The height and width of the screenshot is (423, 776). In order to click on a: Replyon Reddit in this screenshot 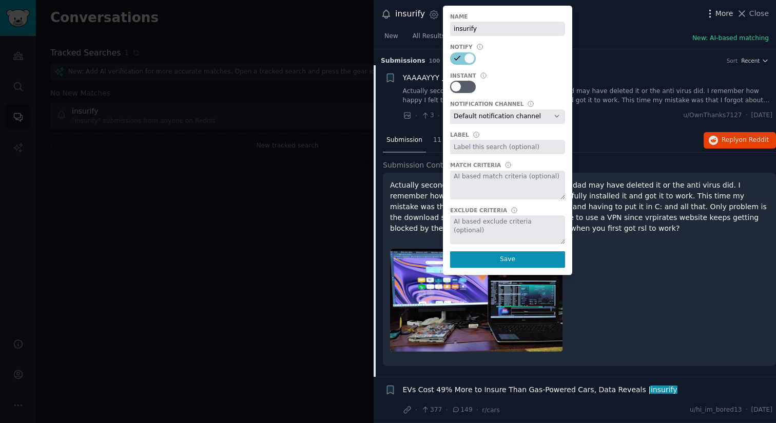, I will do `click(740, 140)`.